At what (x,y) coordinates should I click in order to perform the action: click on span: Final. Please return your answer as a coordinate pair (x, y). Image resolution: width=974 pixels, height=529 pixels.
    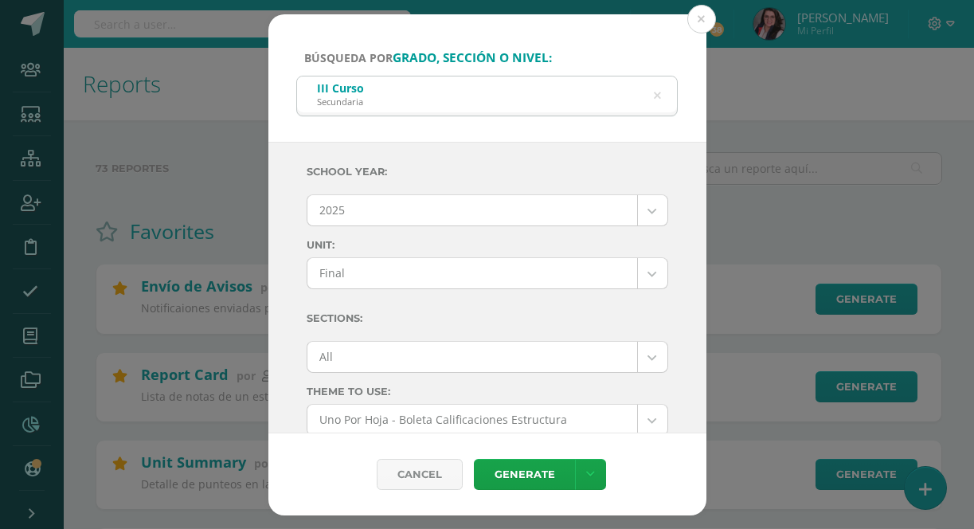
    Looking at the image, I should click on (472, 273).